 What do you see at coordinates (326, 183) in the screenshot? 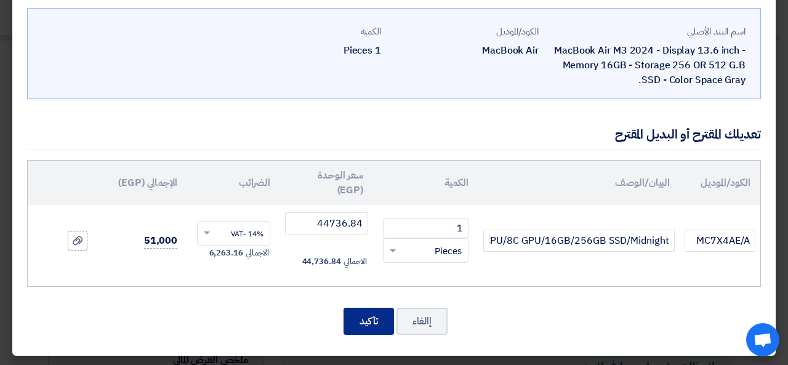
I see `th: سعر الوحدة (EGP)` at bounding box center [326, 183].